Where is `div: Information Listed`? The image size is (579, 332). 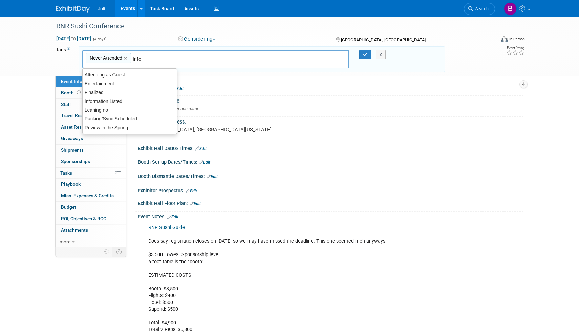
div: Information Listed is located at coordinates (130, 101).